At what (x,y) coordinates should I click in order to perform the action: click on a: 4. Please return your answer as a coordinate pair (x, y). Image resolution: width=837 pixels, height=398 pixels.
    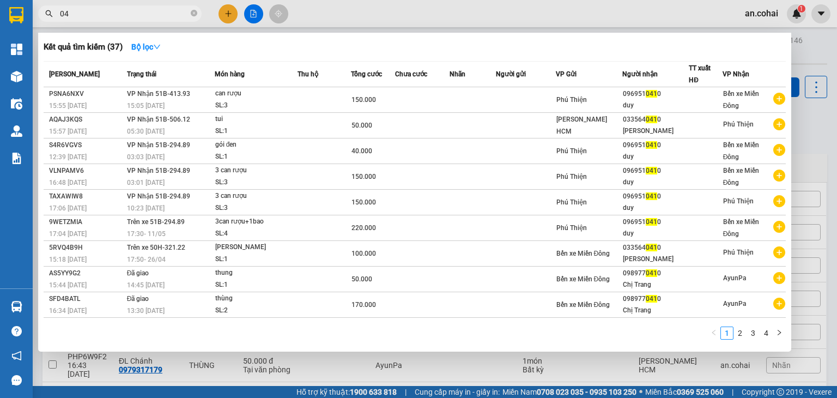
    Looking at the image, I should click on (766, 333).